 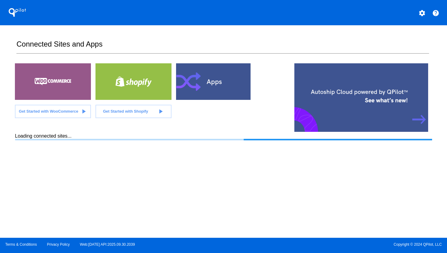 I want to click on div: Loading connected sites..., so click(x=223, y=136).